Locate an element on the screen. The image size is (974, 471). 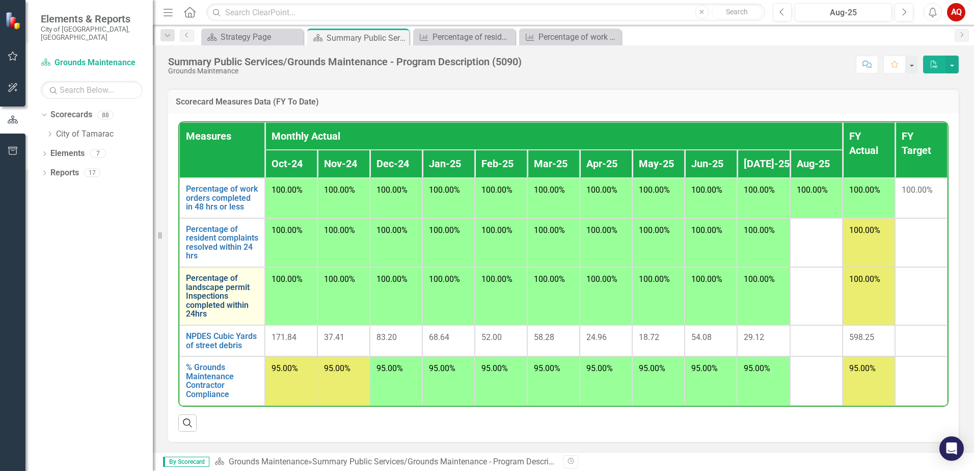
span: By Scorecard is located at coordinates (186, 461).